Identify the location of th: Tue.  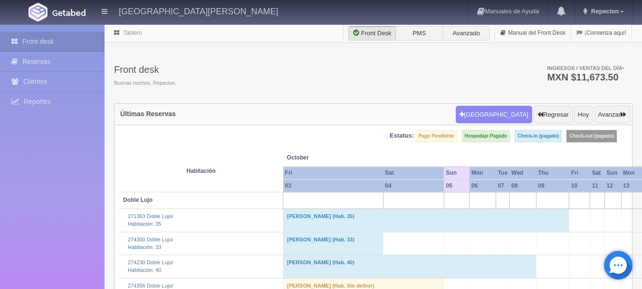
(503, 173).